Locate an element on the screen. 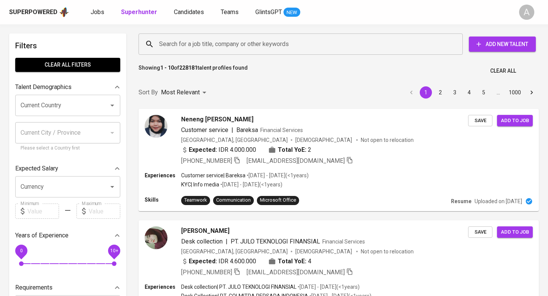  a: GlintsGPT NEW is located at coordinates (278, 12).